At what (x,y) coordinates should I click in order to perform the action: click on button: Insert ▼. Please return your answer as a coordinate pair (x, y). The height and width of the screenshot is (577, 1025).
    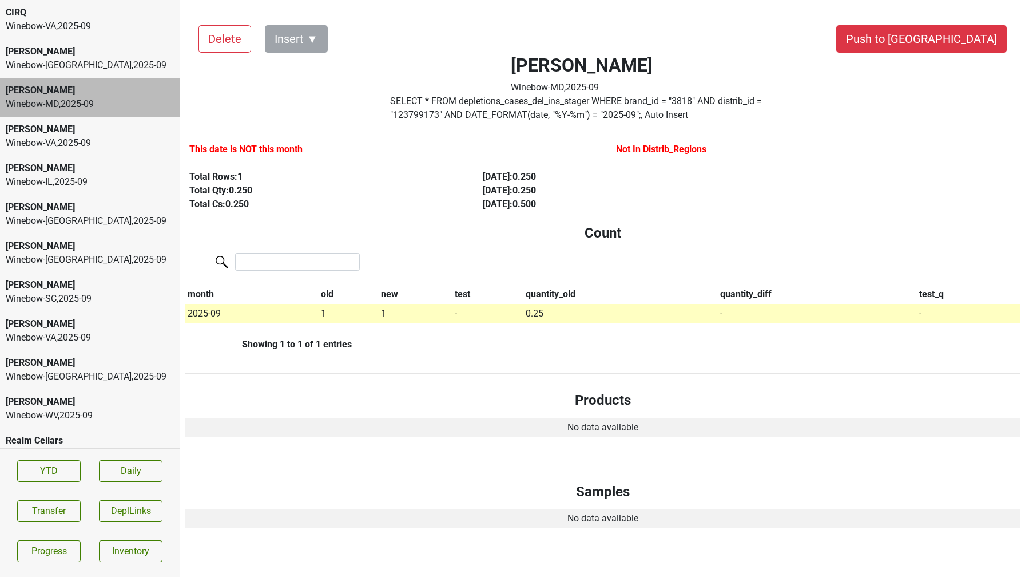
    Looking at the image, I should click on (296, 39).